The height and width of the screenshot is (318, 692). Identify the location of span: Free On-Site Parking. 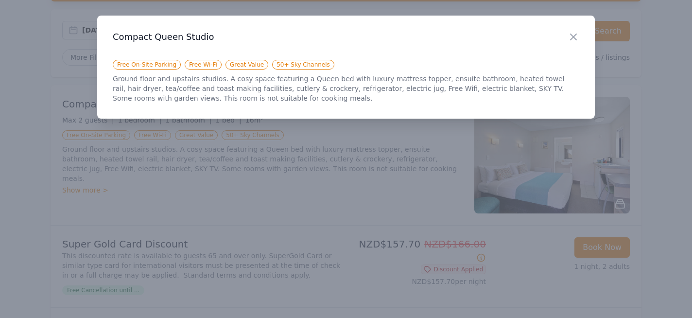
(147, 65).